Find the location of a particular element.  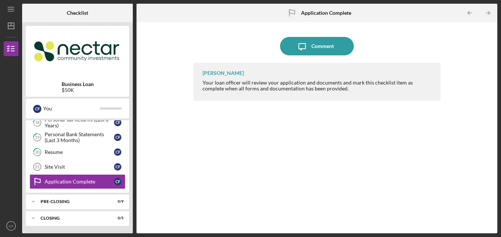

div: Site Visit is located at coordinates (79, 167).